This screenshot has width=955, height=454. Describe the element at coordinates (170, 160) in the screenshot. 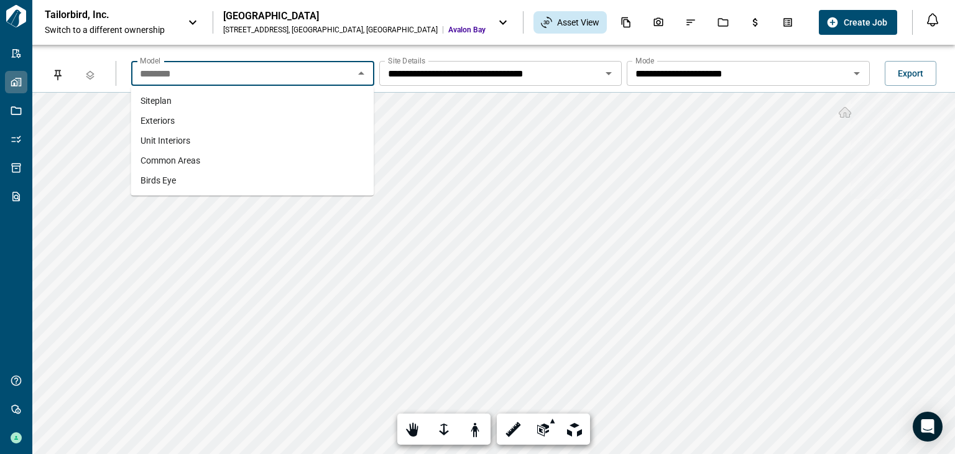

I see `span: Common Areas` at that location.